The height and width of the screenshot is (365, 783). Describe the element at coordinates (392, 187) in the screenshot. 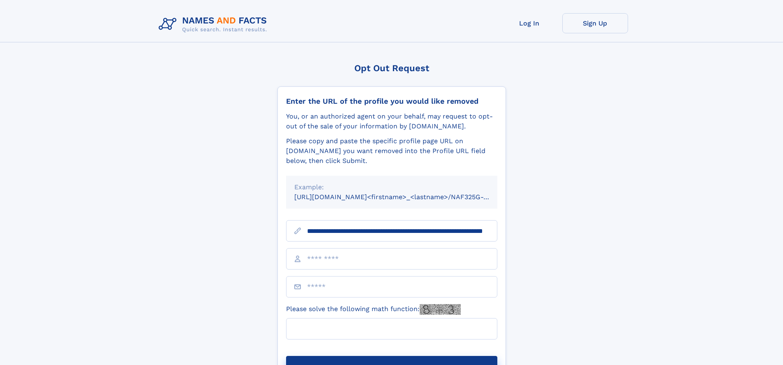

I see `div: Example:` at that location.